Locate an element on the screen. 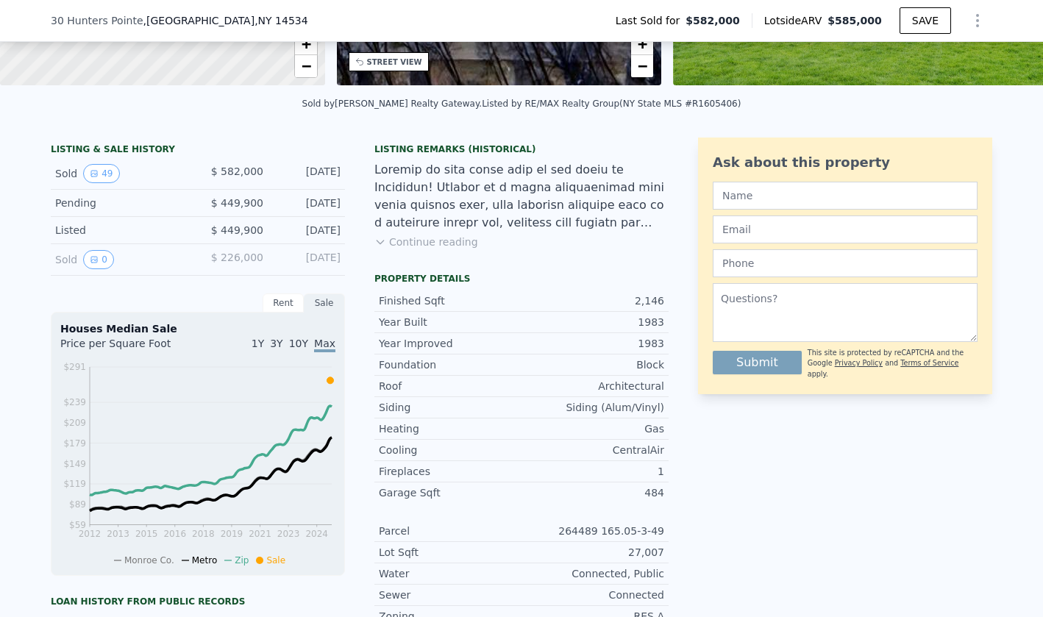 The width and height of the screenshot is (1043, 617). div: Garage Sqft is located at coordinates (450, 493).